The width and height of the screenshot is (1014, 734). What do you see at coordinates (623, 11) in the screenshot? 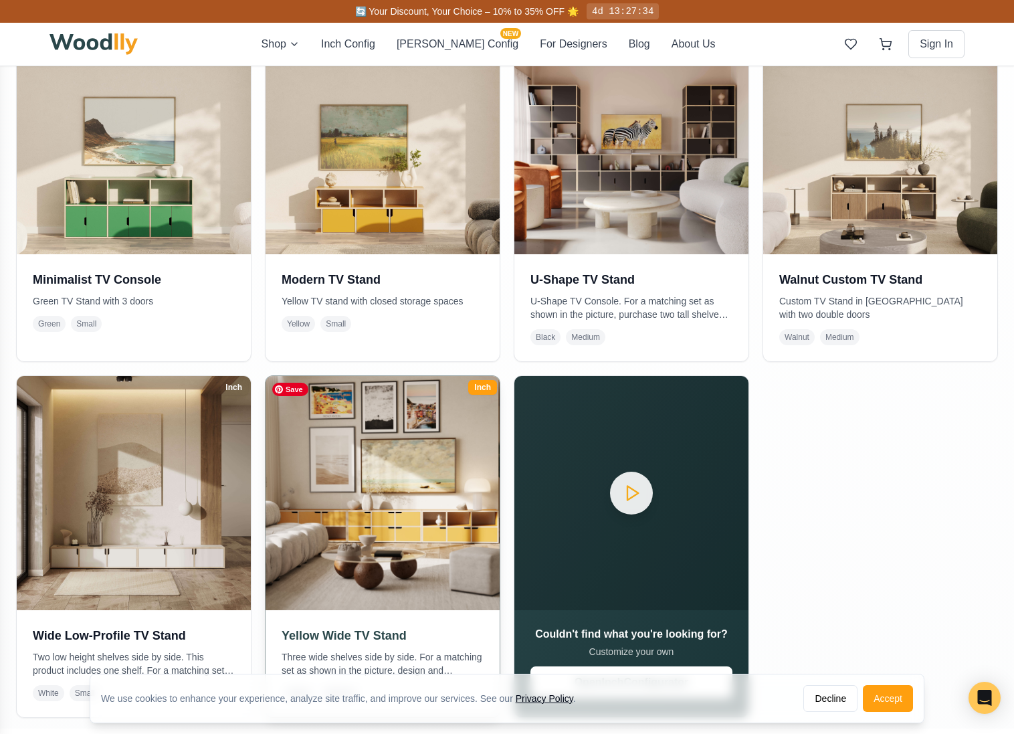
I see `div: 4d 13:27:34` at bounding box center [623, 11].